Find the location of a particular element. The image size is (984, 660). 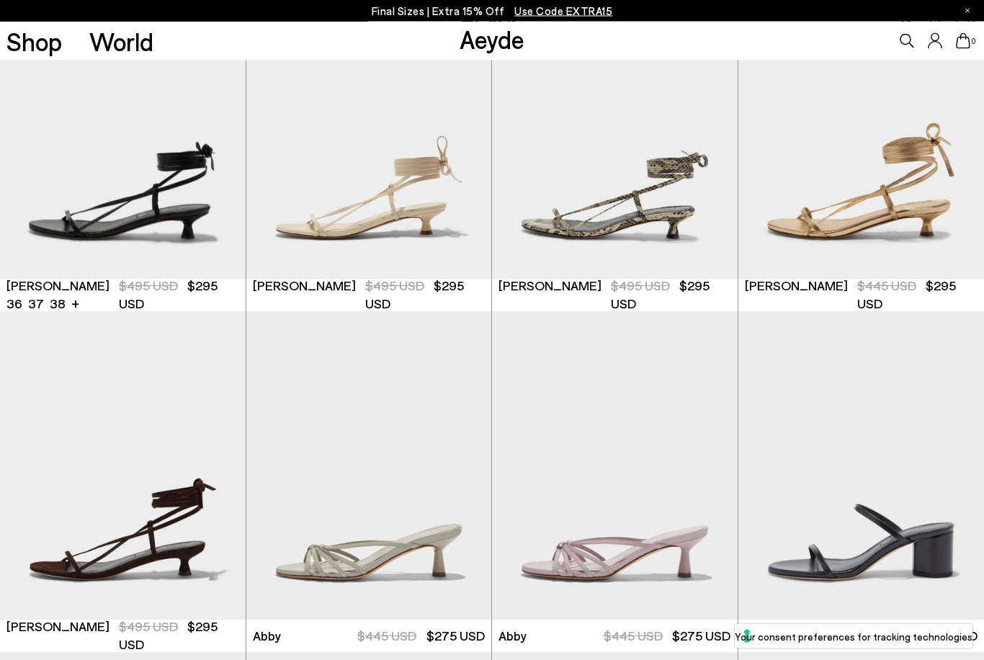

a: Shop is located at coordinates (34, 41).